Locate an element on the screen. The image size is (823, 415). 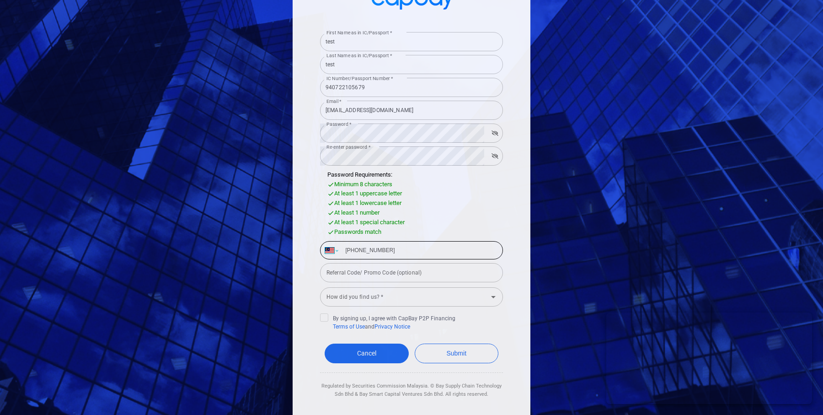
button: Submit is located at coordinates (457, 353).